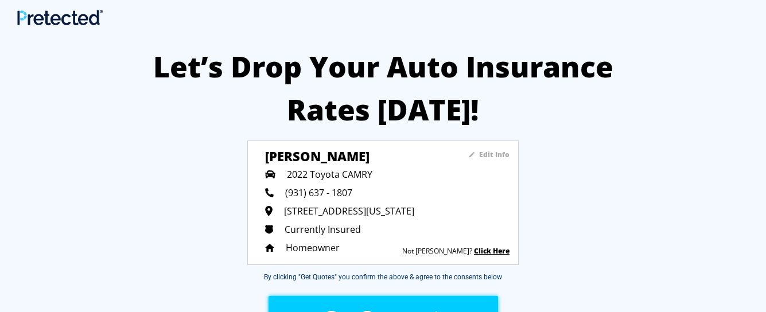 Image resolution: width=766 pixels, height=312 pixels. I want to click on img: Main Logo, so click(60, 17).